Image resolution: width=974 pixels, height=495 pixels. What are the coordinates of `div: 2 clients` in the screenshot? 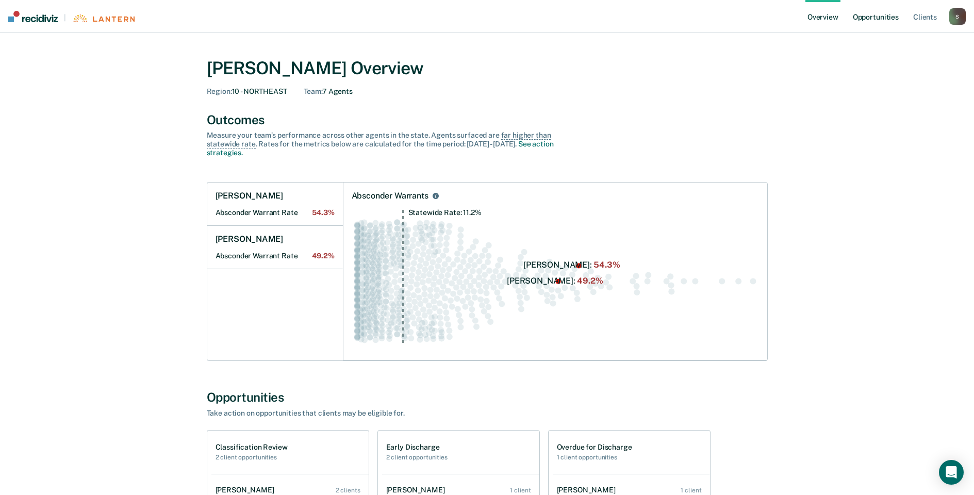 It's located at (348, 490).